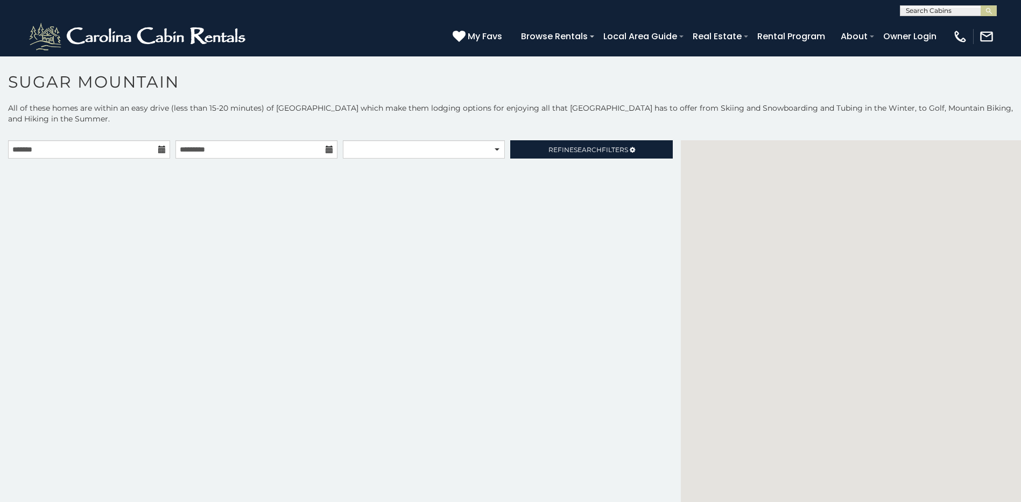  I want to click on span: Refine Filters, so click(588, 150).